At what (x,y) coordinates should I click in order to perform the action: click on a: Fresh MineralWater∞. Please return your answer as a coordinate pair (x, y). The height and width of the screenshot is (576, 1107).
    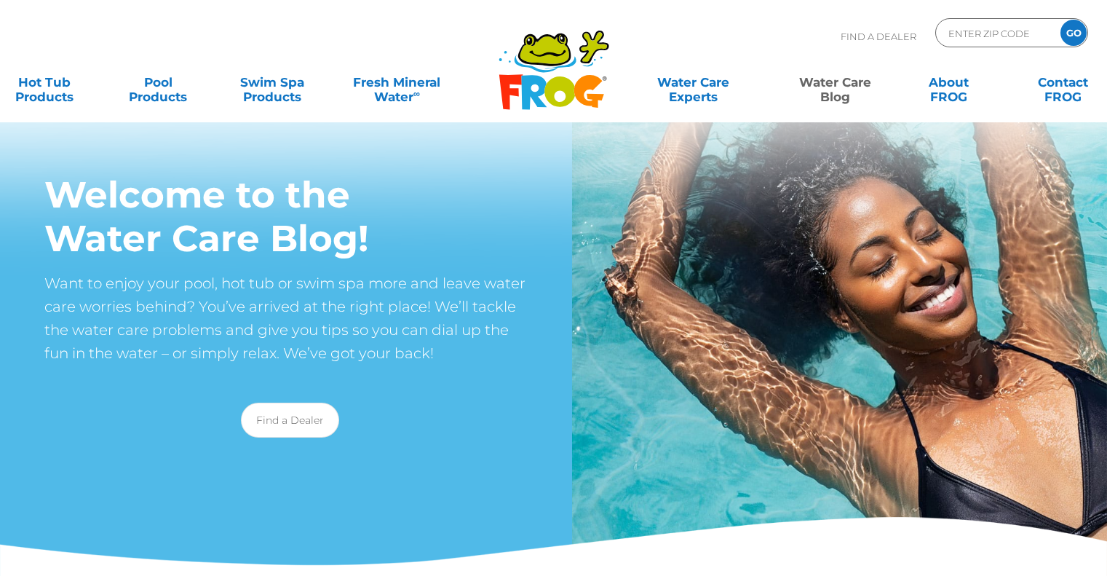
    Looking at the image, I should click on (397, 82).